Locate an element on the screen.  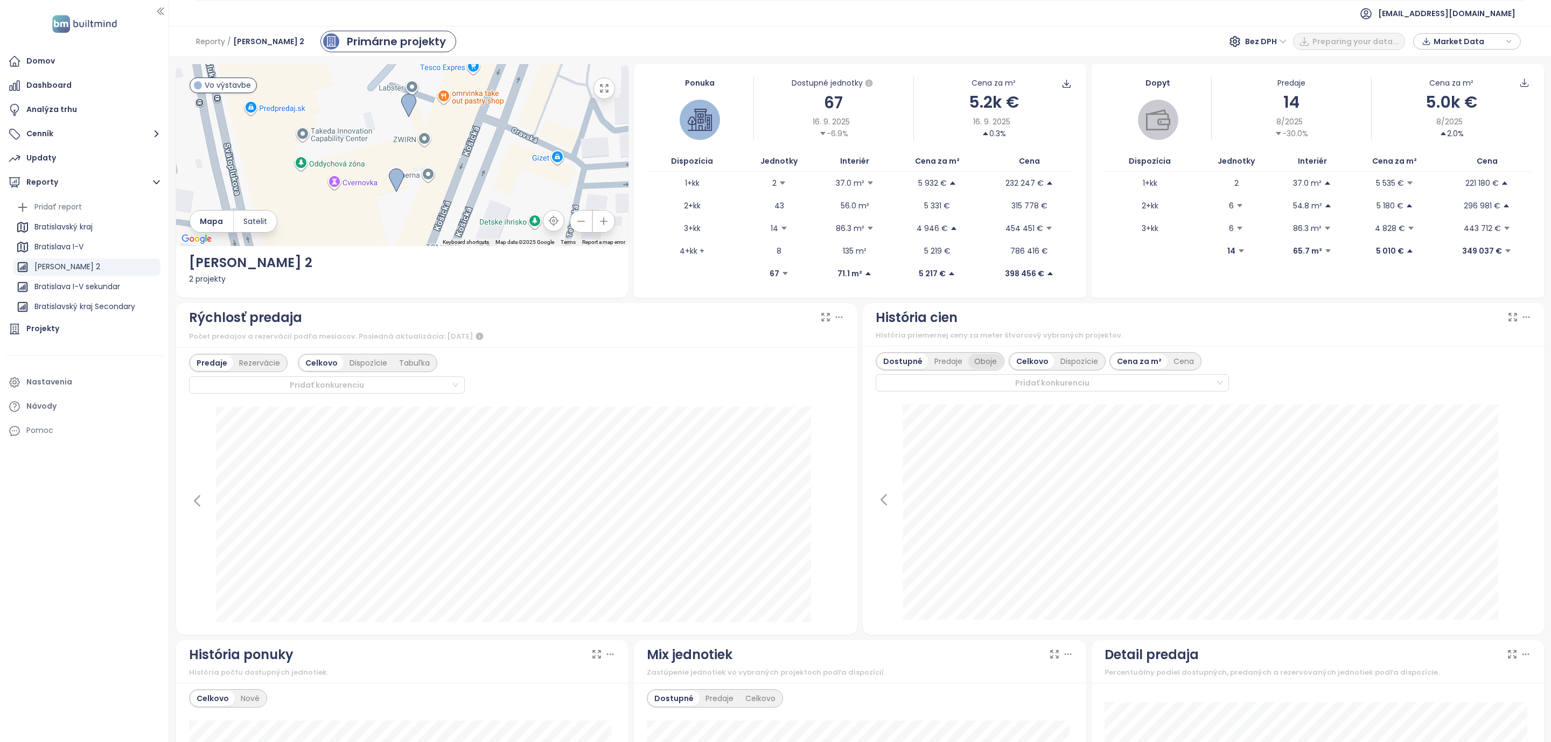
div: 2 projekty is located at coordinates (402, 279).